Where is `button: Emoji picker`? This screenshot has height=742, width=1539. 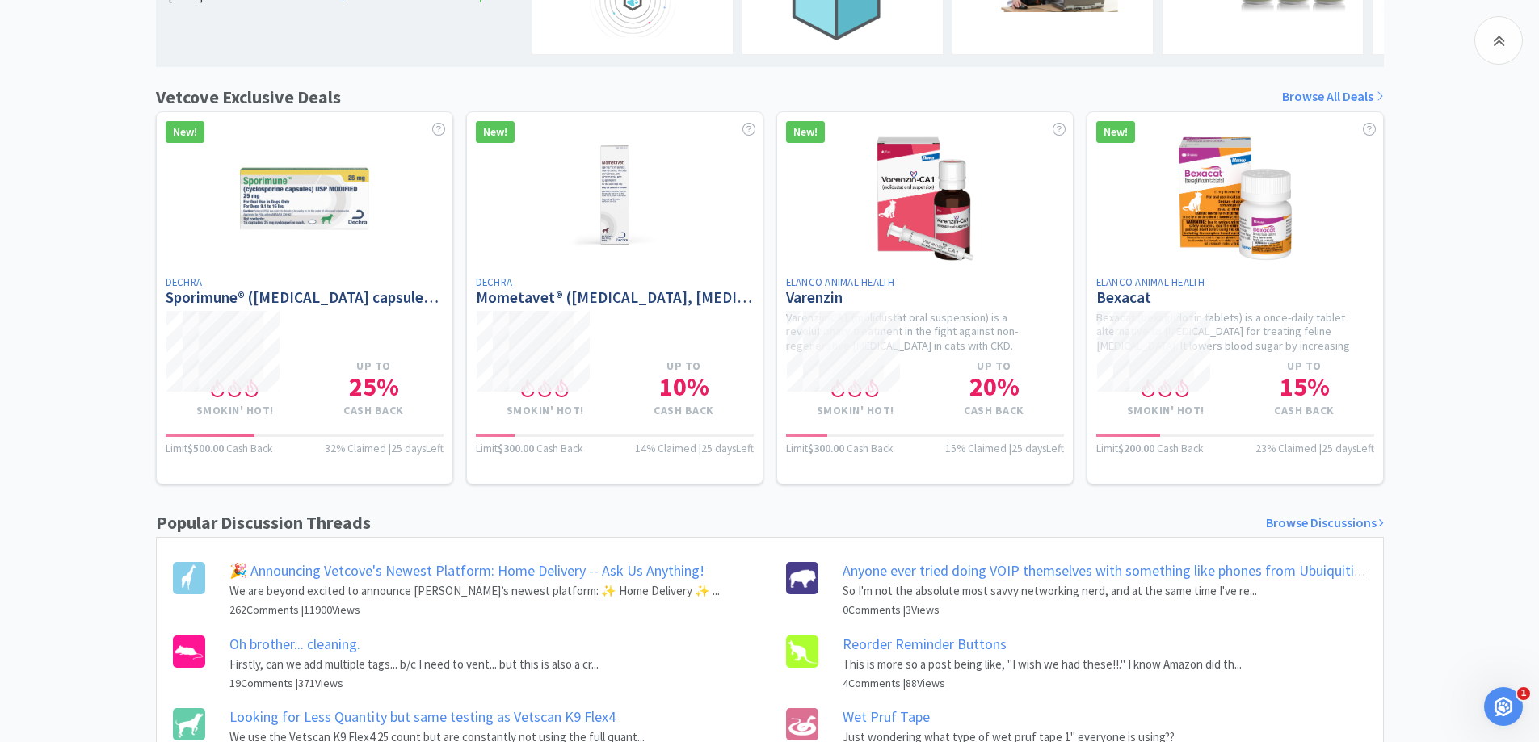 button: Emoji picker is located at coordinates (32, 536).